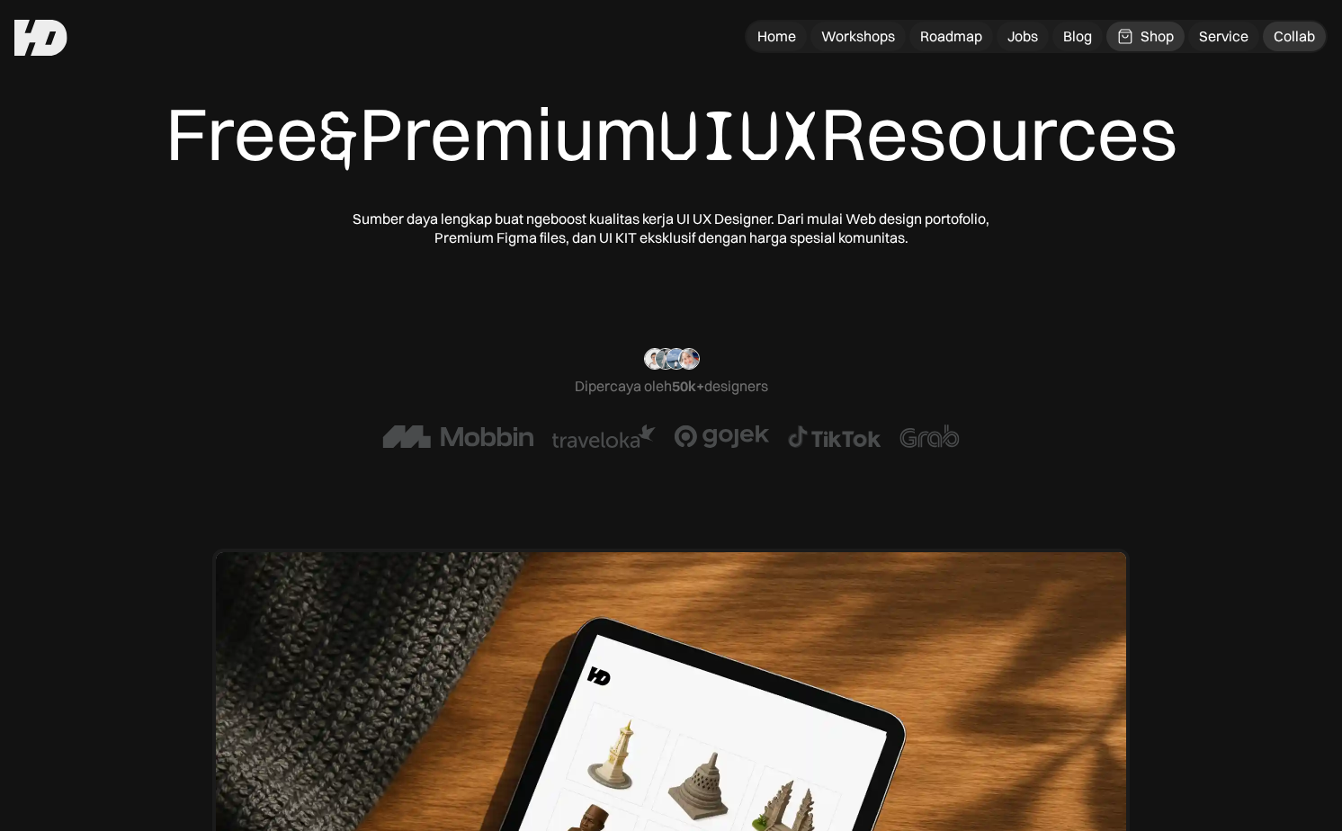 The image size is (1342, 831). Describe the element at coordinates (951, 36) in the screenshot. I see `a: Roadmap` at that location.